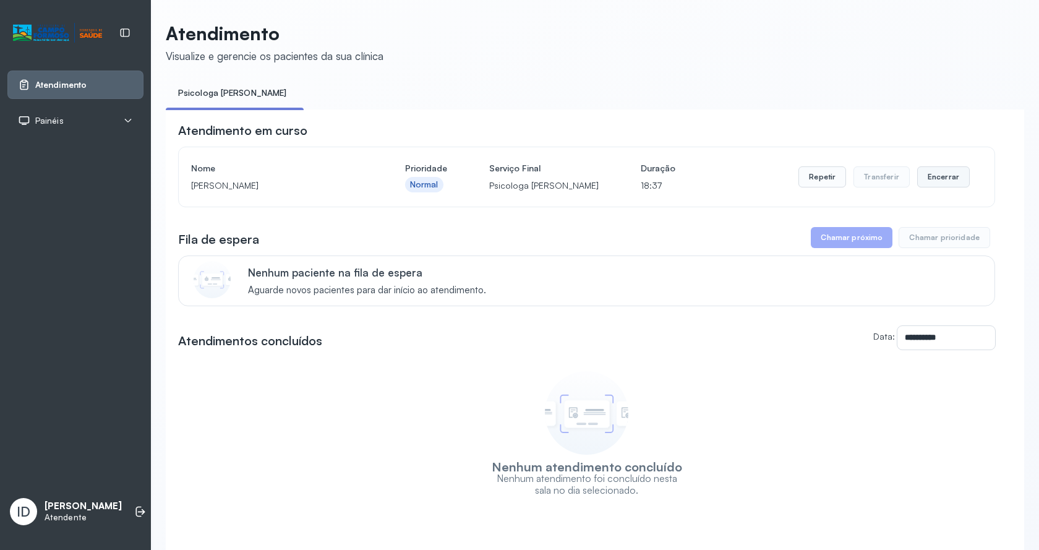 This screenshot has width=1039, height=550. What do you see at coordinates (49, 121) in the screenshot?
I see `span: Painéis` at bounding box center [49, 121].